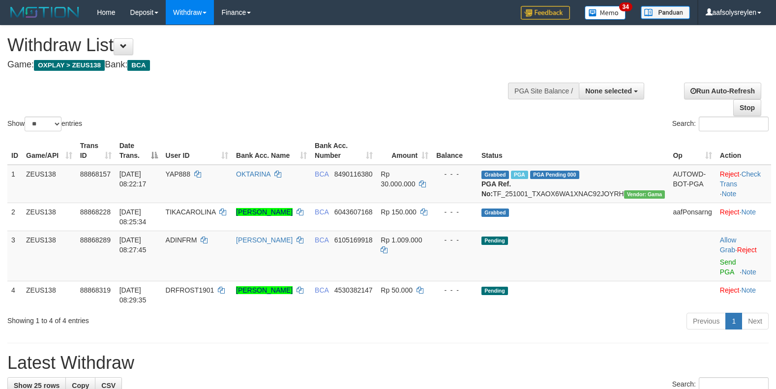  What do you see at coordinates (496, 189) in the screenshot?
I see `b: PGA Ref. No:` at bounding box center [496, 189].